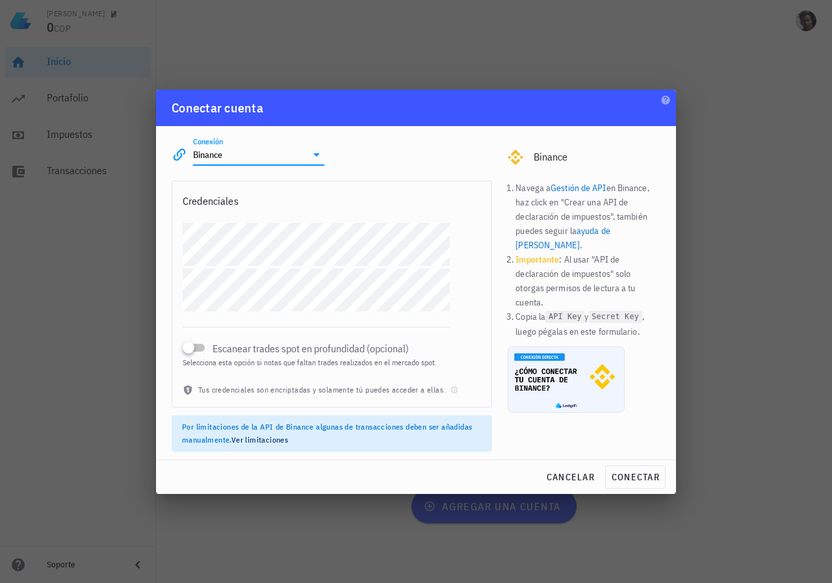 This screenshot has width=832, height=583. I want to click on div: Selecciona esta opción si notas que faltan trades realizados en el mercado spot., so click(316, 363).